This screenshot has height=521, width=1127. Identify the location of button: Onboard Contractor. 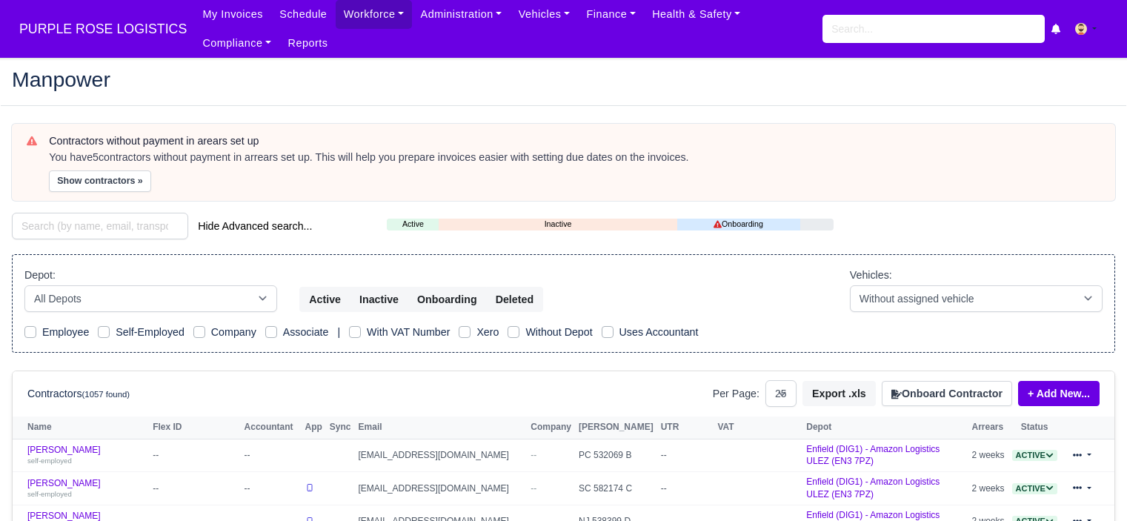
(947, 394).